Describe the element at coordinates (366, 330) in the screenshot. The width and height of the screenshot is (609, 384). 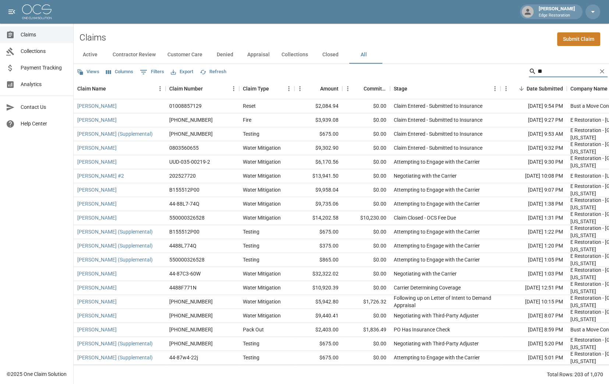
I see `div: $1,836.49` at that location.